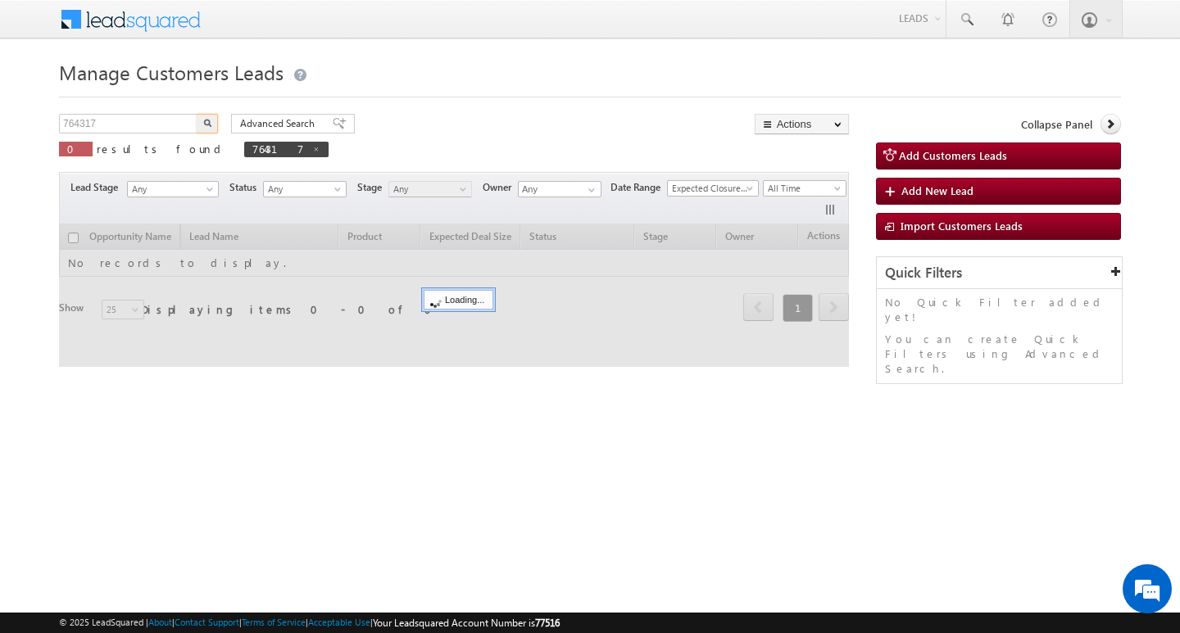  Describe the element at coordinates (278, 148) in the screenshot. I see `span: 764317` at that location.